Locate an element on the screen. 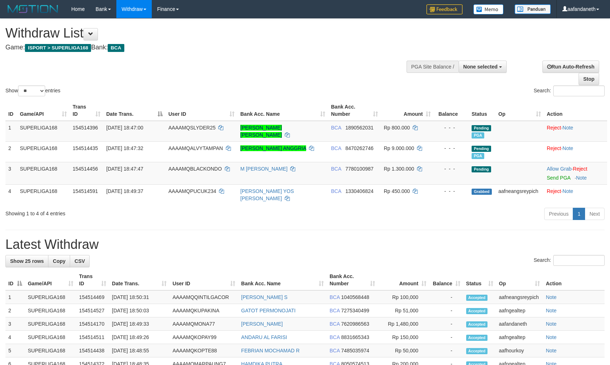 This screenshot has height=365, width=610. td: AAAAMQMONA77 is located at coordinates (204, 324).